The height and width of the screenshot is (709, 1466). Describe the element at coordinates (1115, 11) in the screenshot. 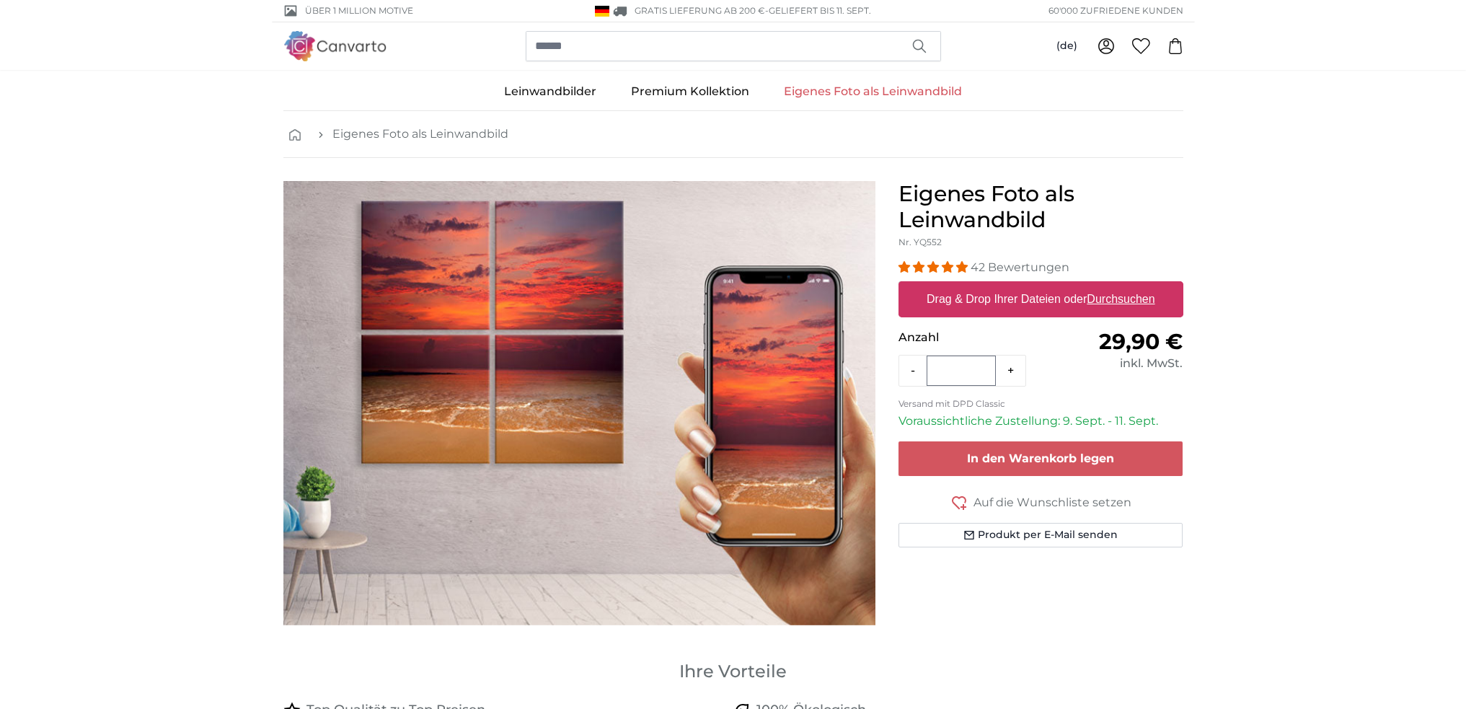

I see `span: 60'000 ZUFRIEDENE KUNDEN` at that location.